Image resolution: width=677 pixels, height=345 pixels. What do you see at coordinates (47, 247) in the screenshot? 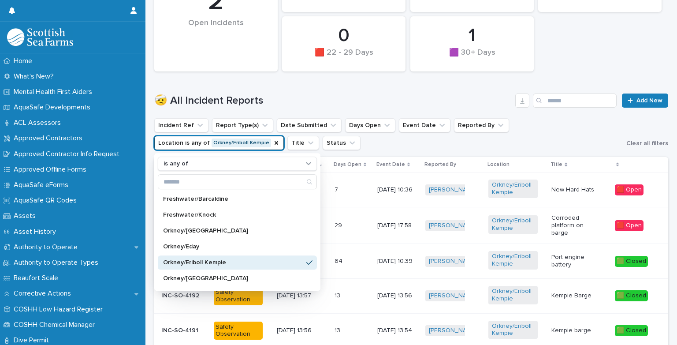
I see `p: Authority to Operate` at bounding box center [47, 247].